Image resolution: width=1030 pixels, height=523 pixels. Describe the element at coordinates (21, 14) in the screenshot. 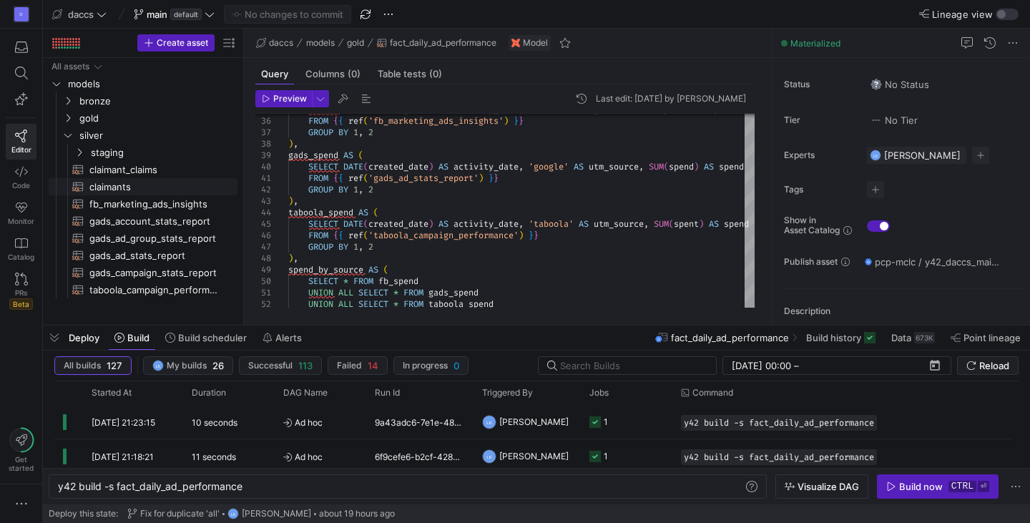

I see `div: D` at that location.